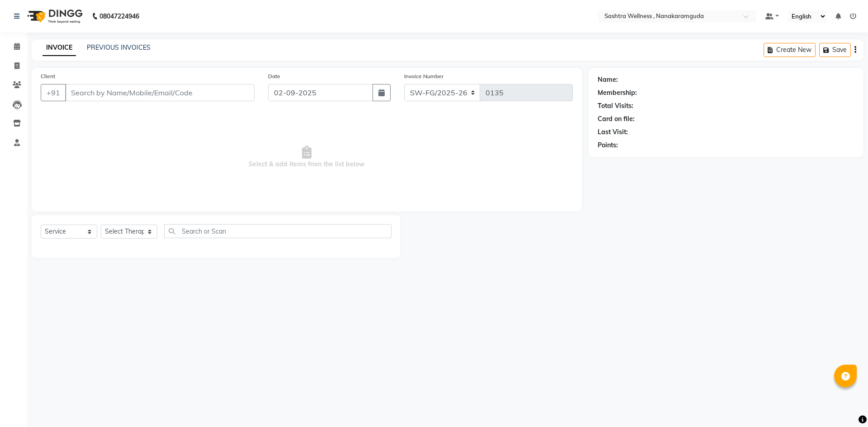 This screenshot has height=427, width=868. What do you see at coordinates (54, 16) in the screenshot?
I see `img: logo` at bounding box center [54, 16].